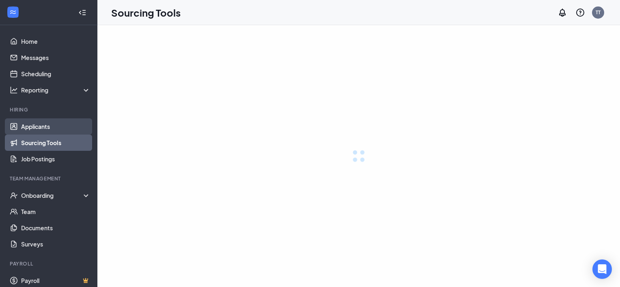  What do you see at coordinates (14, 90) in the screenshot?
I see `svg: Analysis` at bounding box center [14, 90].